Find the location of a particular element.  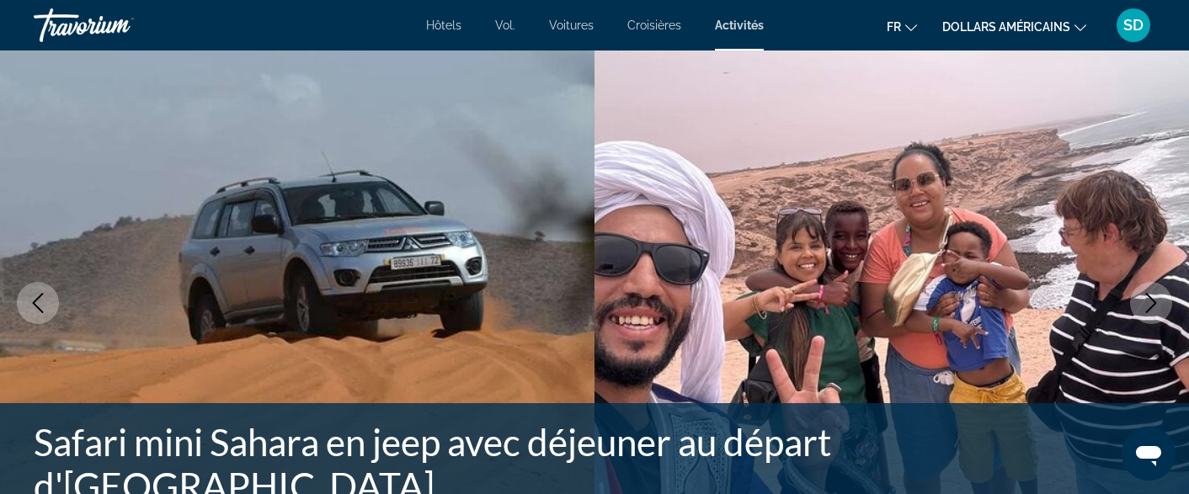

button: Menu utilisateur is located at coordinates (1134, 25).